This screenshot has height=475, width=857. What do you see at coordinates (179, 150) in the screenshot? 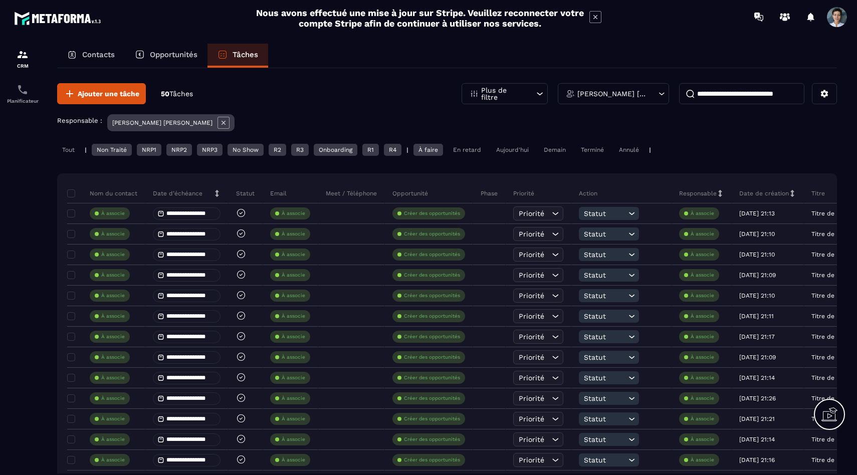
I see `div: NRP2` at bounding box center [179, 150].